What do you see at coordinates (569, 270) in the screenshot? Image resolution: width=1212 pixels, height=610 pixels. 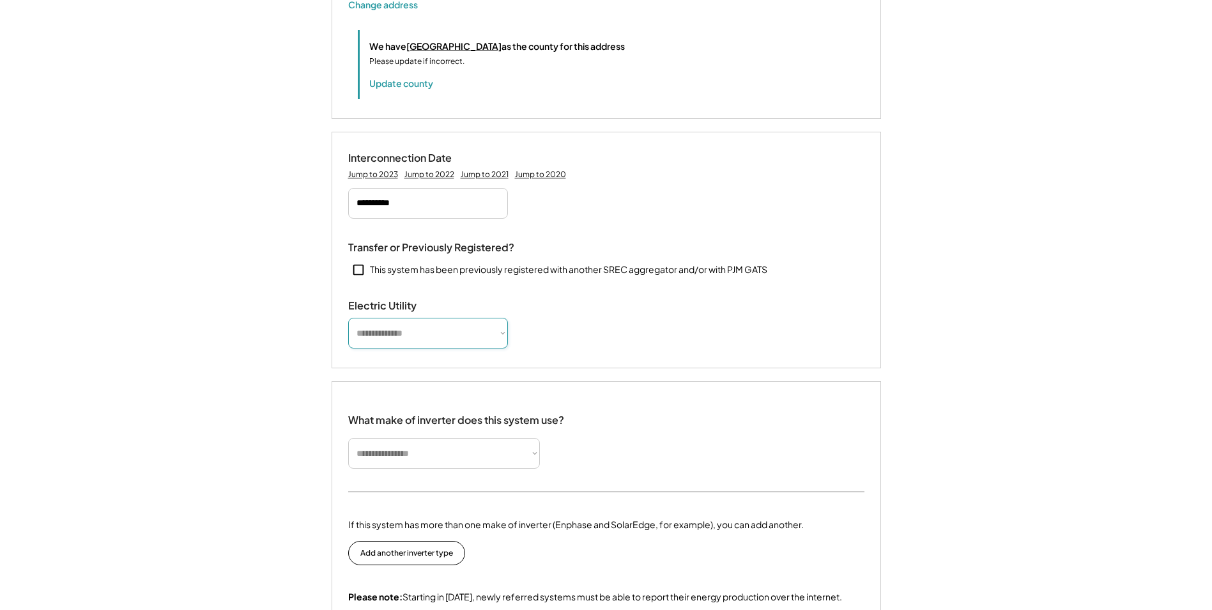 I see `div: This system has been previously registered with another SREC aggregator and/or with PJM GATS` at bounding box center [569, 270].